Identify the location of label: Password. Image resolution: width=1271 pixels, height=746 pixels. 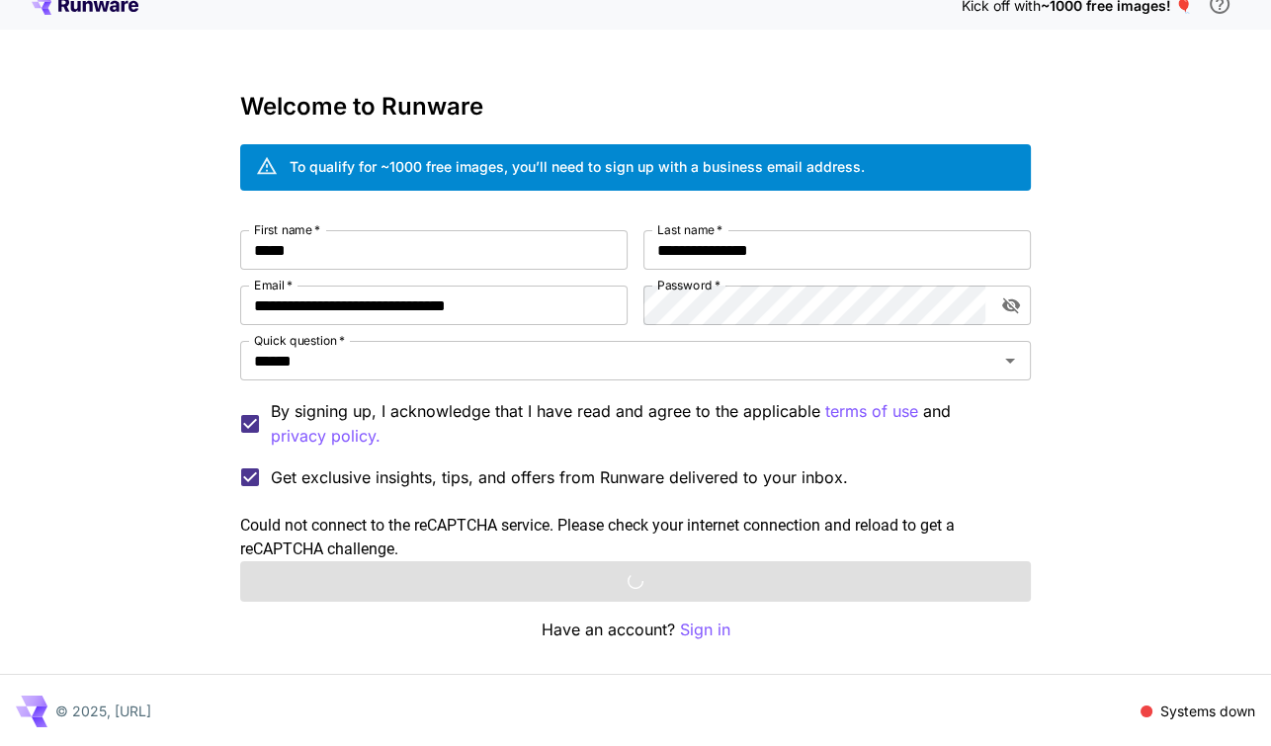
(689, 285).